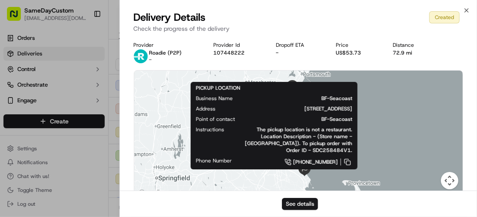  I want to click on span: Phone Number, so click(214, 161).